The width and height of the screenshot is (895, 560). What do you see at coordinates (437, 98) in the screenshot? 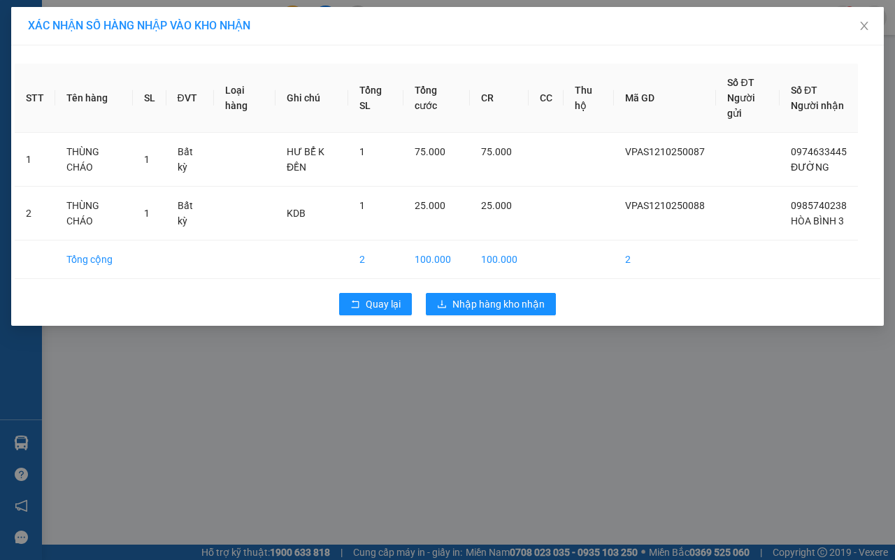
I see `th: Tổng cước` at bounding box center [437, 98].